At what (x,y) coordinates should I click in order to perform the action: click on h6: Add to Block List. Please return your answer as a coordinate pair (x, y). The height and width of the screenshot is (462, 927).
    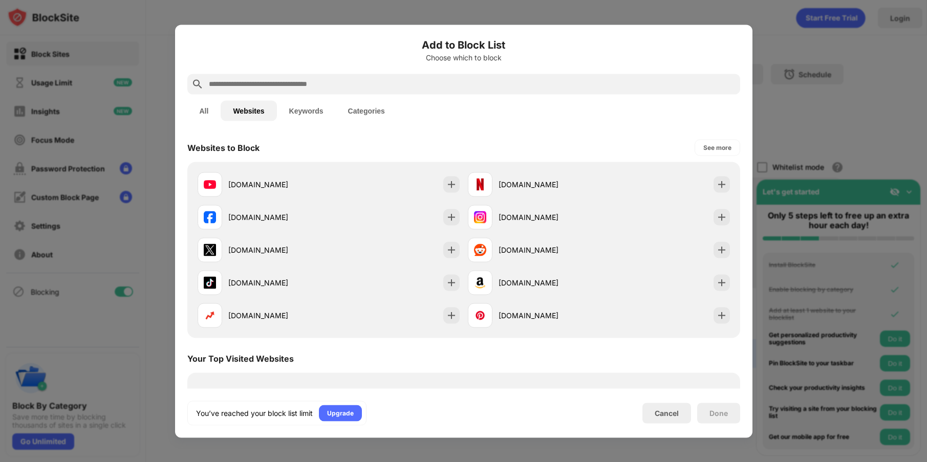
    Looking at the image, I should click on (464, 45).